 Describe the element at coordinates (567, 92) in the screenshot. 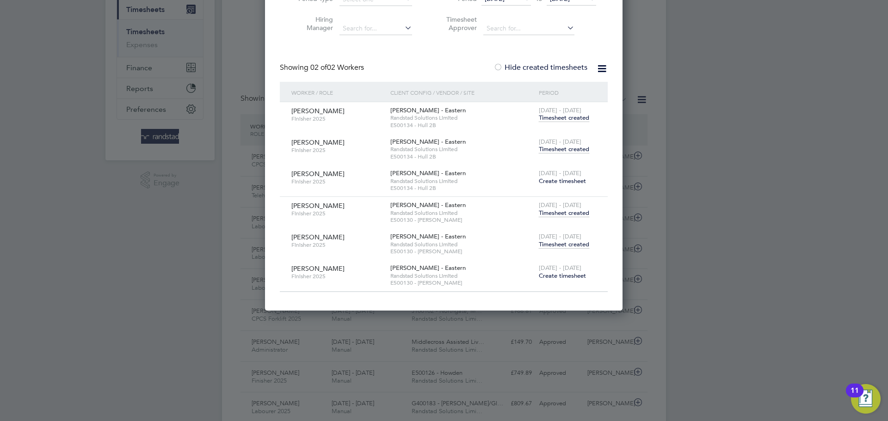

I see `div: Period` at that location.